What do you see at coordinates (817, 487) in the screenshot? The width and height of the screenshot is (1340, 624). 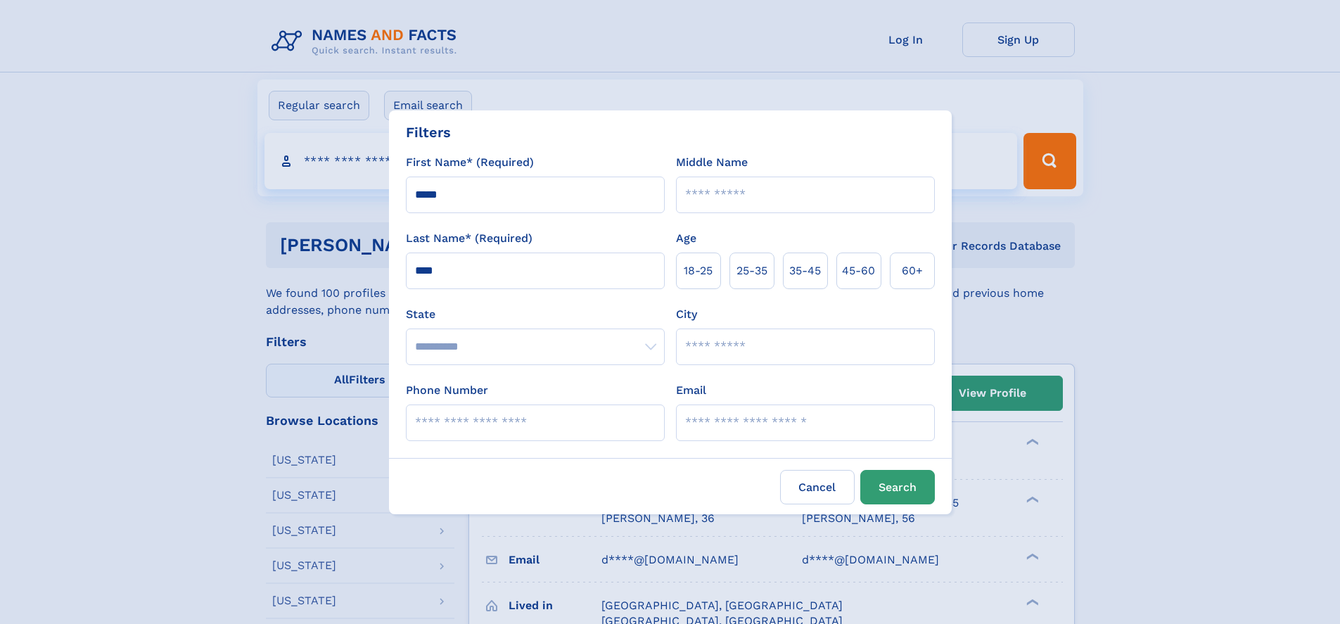 I see `label: Cancel` at bounding box center [817, 487].